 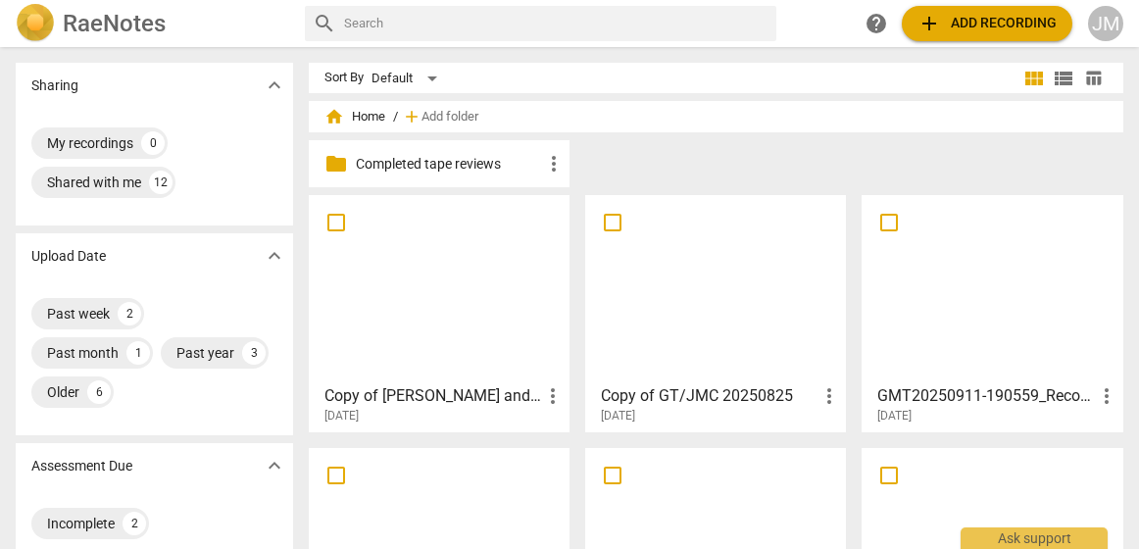 I want to click on div: Incomplete, so click(x=80, y=523).